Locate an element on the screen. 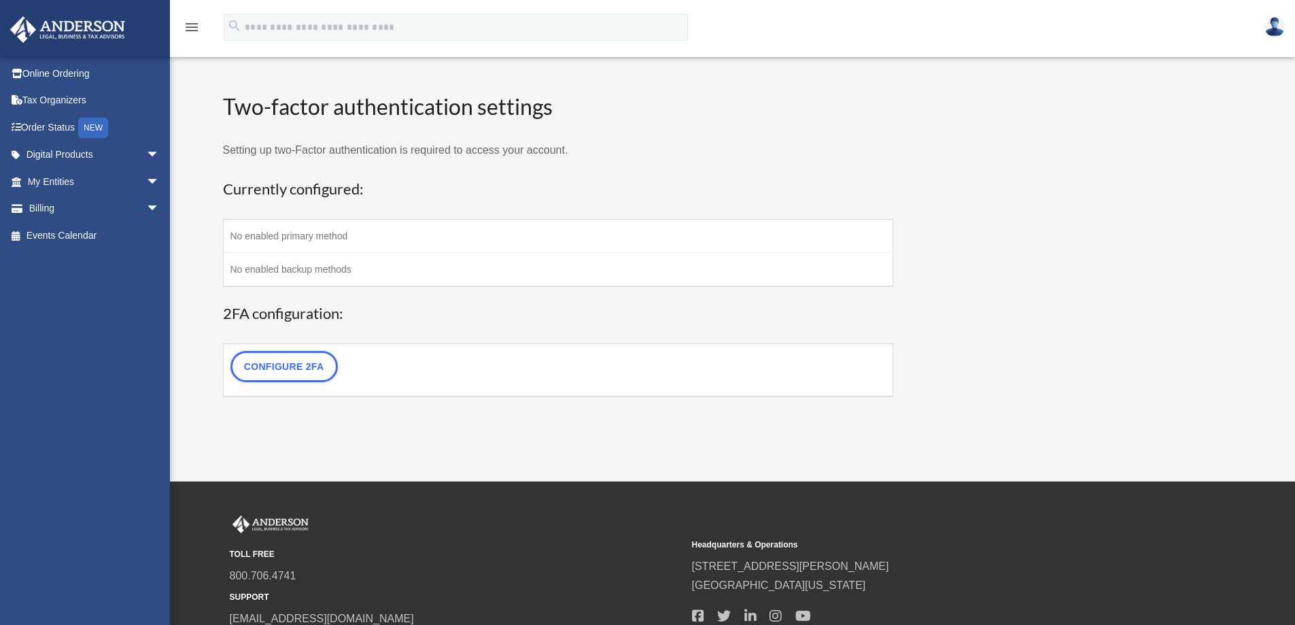 The width and height of the screenshot is (1295, 625). h3: 2FA configuration: is located at coordinates (558, 313).